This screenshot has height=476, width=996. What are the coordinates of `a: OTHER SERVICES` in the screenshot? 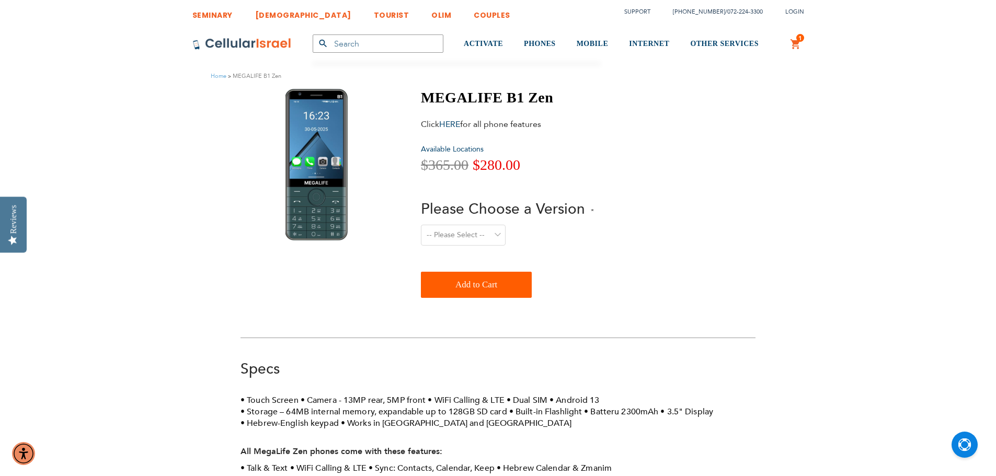 It's located at (724, 44).